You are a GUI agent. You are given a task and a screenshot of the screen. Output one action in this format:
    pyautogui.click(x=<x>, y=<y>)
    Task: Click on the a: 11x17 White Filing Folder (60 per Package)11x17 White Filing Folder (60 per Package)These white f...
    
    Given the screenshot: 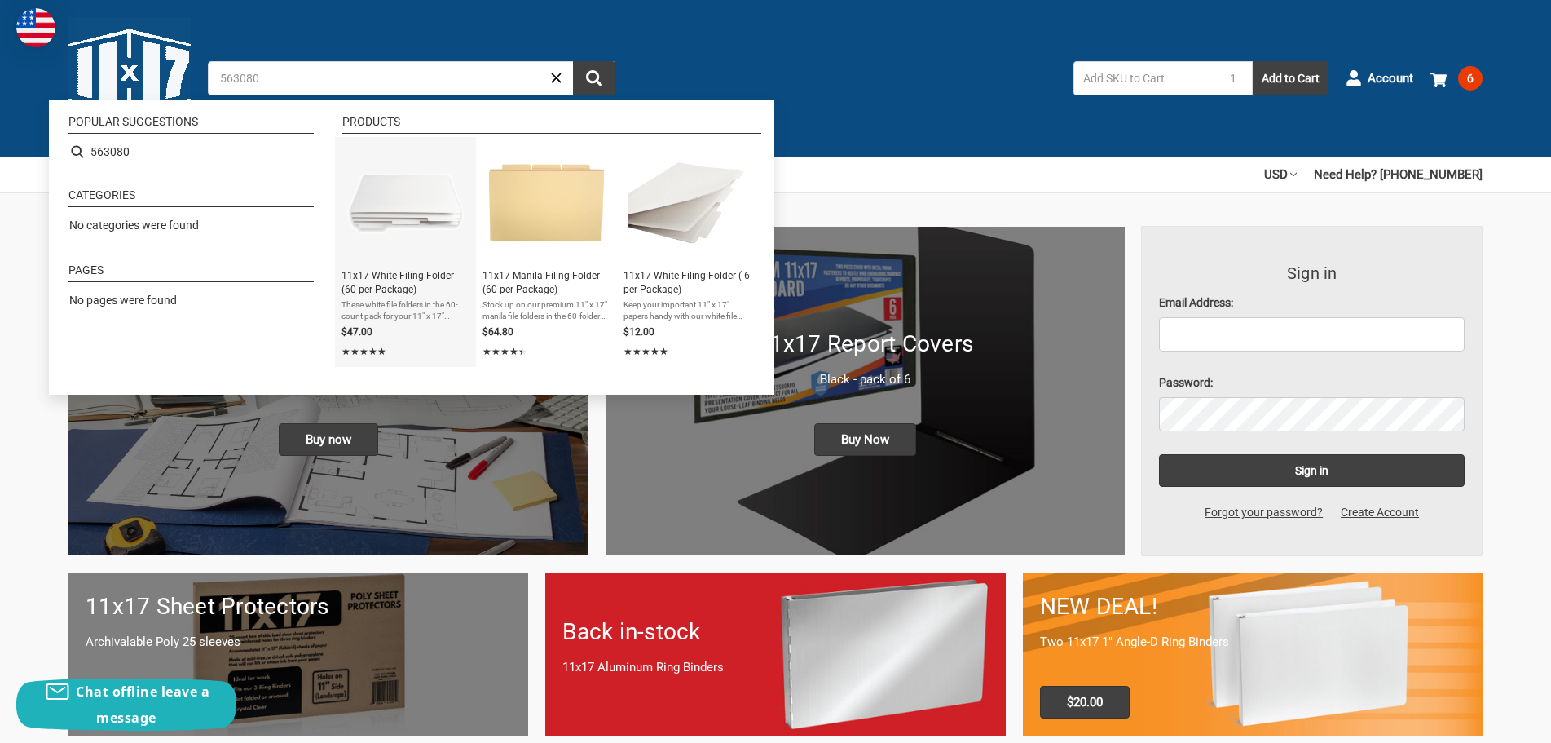 What is the action you would take?
    pyautogui.click(x=405, y=252)
    